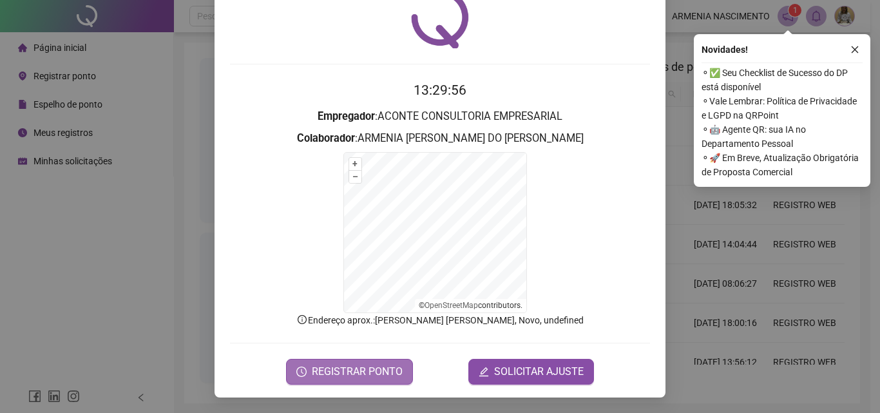  I want to click on li: © contributors., so click(470, 305).